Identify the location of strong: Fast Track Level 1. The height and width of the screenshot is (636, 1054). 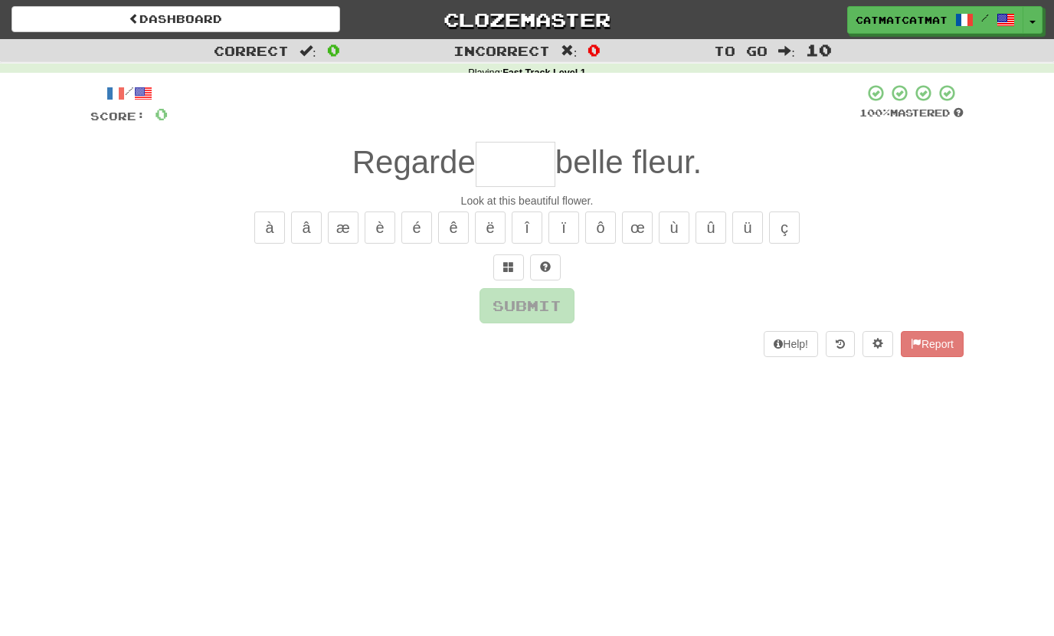
(544, 73).